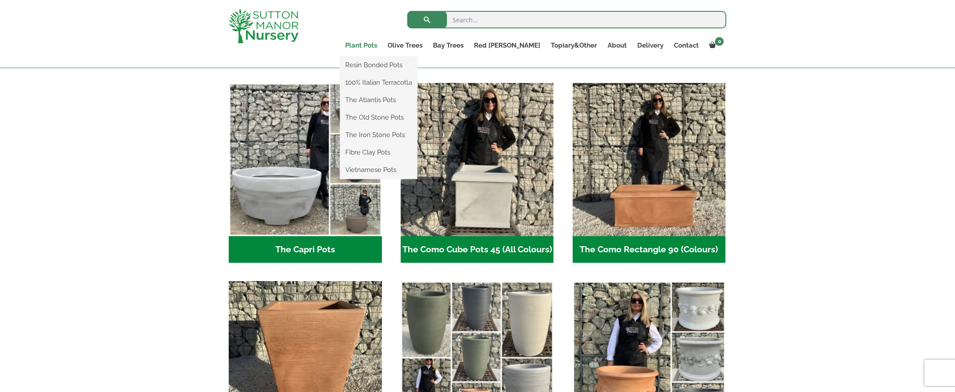 Image resolution: width=955 pixels, height=392 pixels. I want to click on a: Plant Pots, so click(361, 45).